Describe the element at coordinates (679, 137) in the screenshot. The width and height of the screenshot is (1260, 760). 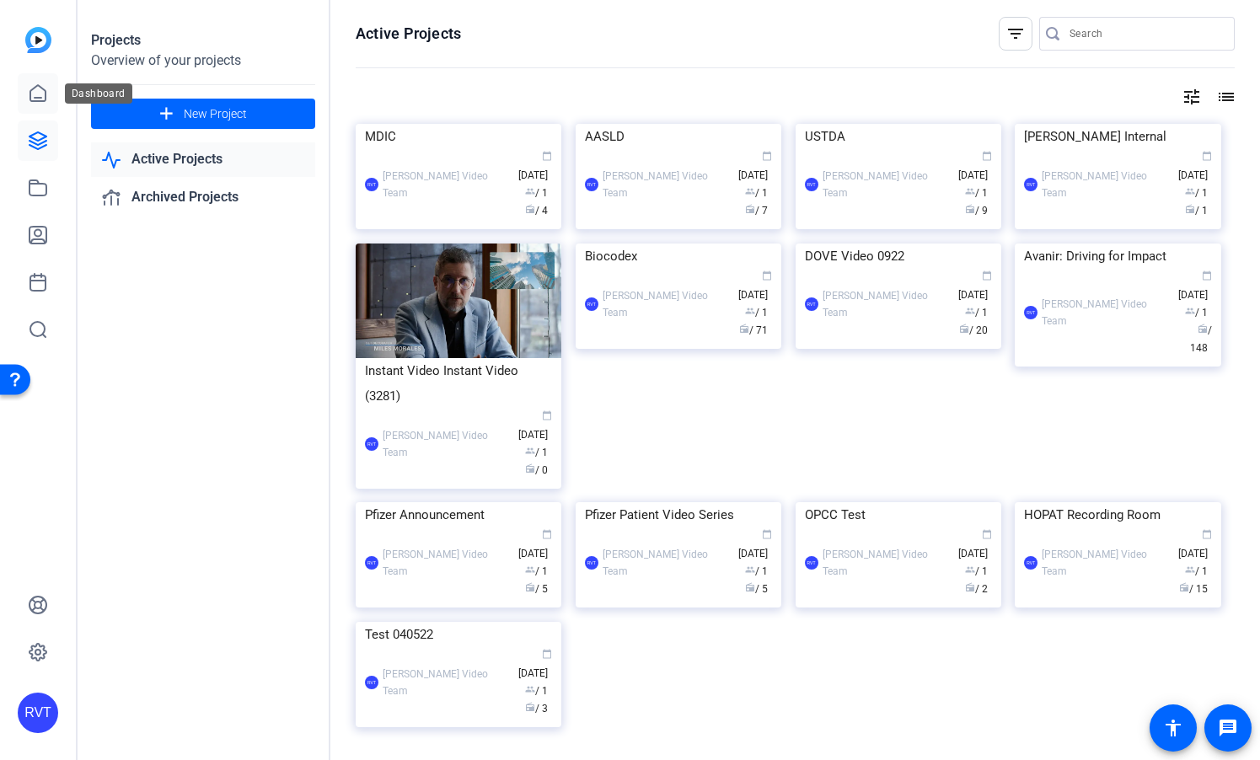
I see `div: AASLD` at that location.